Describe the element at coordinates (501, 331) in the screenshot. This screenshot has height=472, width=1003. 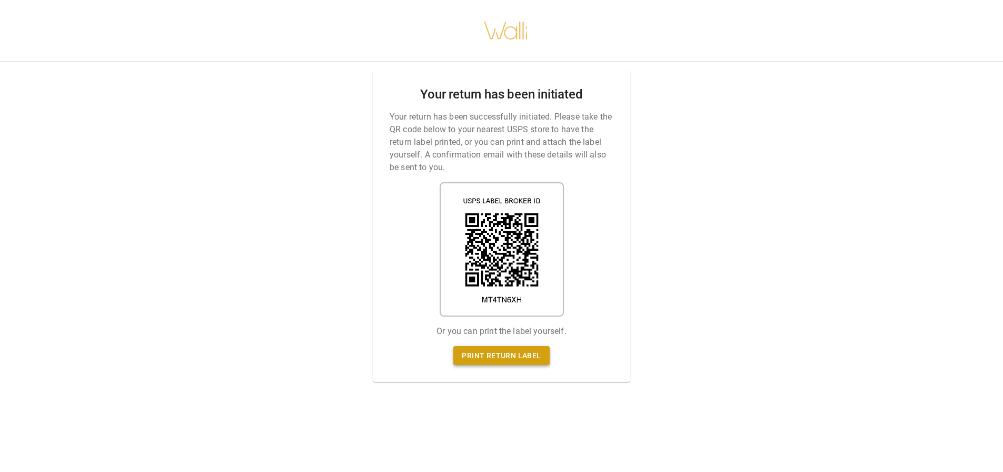
I see `p: Or you can print the label yourself.` at that location.